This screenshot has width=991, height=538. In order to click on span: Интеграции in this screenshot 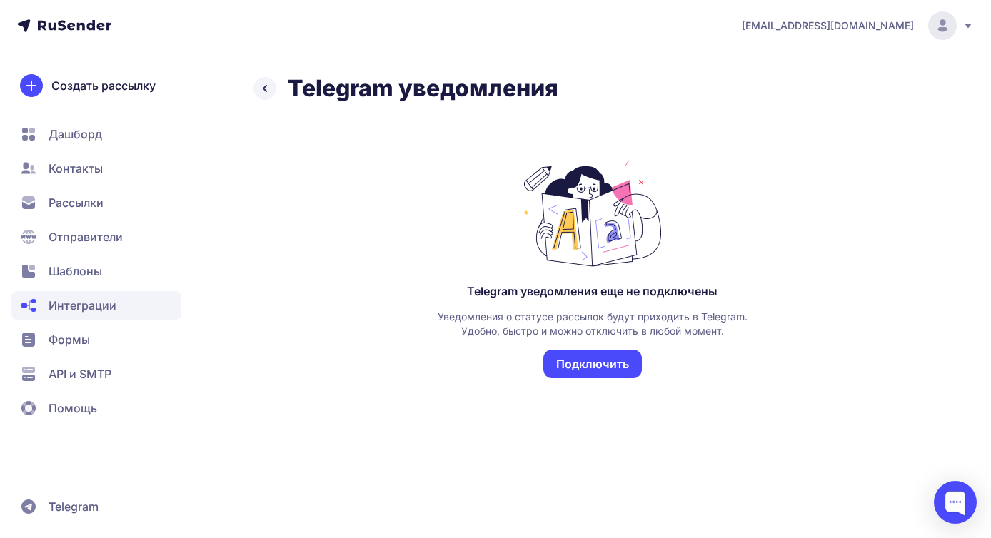, I will do `click(82, 306)`.